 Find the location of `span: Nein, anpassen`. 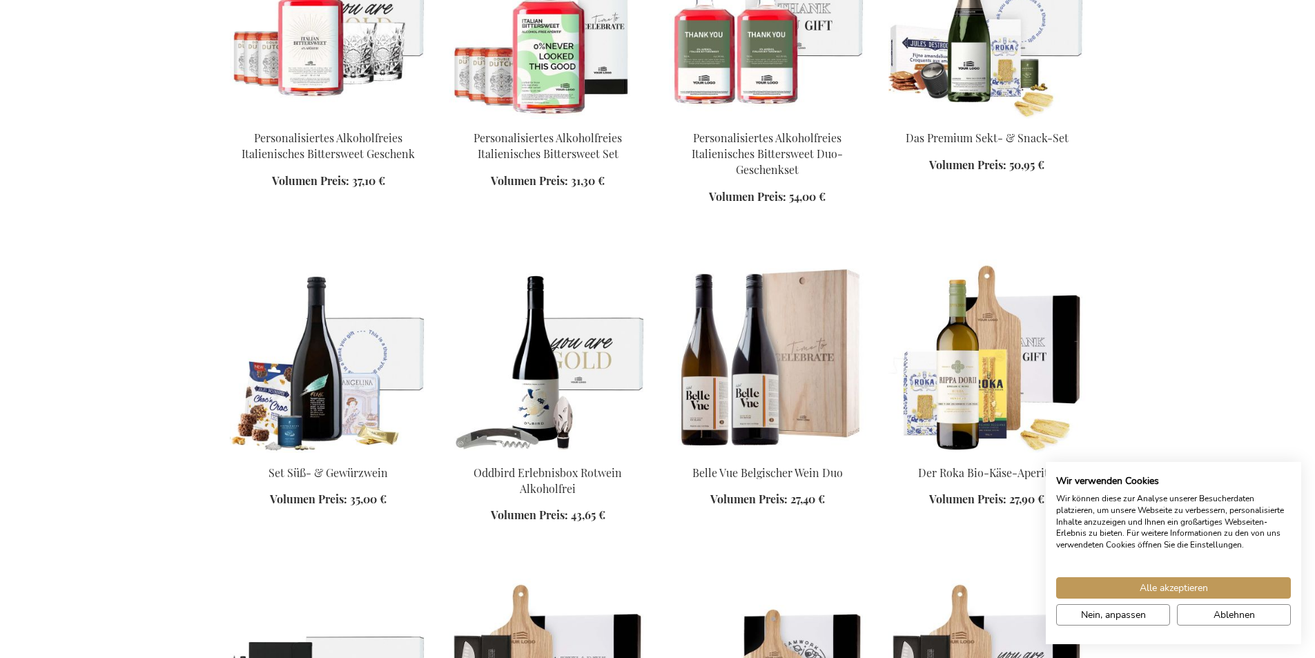

span: Nein, anpassen is located at coordinates (1113, 614).